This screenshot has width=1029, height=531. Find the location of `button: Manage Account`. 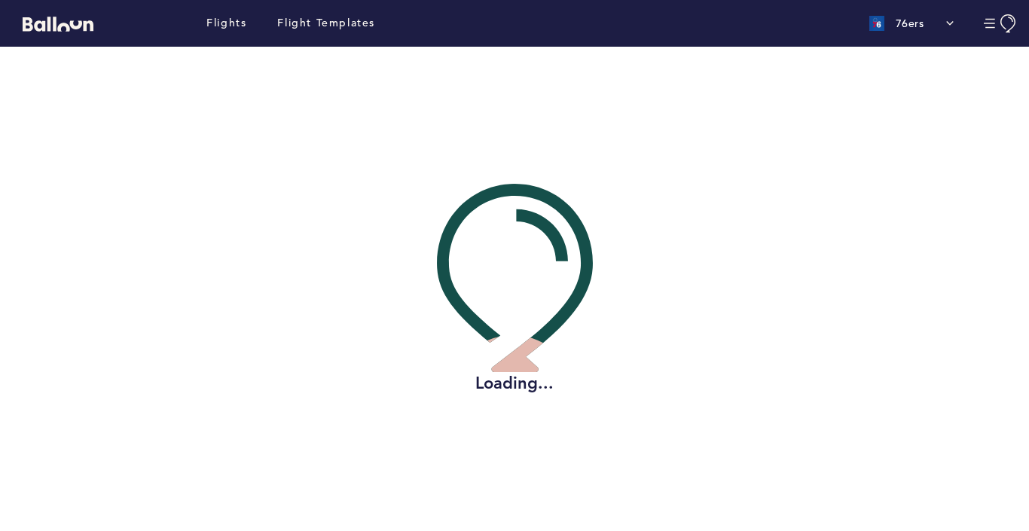

button: Manage Account is located at coordinates (1000, 23).